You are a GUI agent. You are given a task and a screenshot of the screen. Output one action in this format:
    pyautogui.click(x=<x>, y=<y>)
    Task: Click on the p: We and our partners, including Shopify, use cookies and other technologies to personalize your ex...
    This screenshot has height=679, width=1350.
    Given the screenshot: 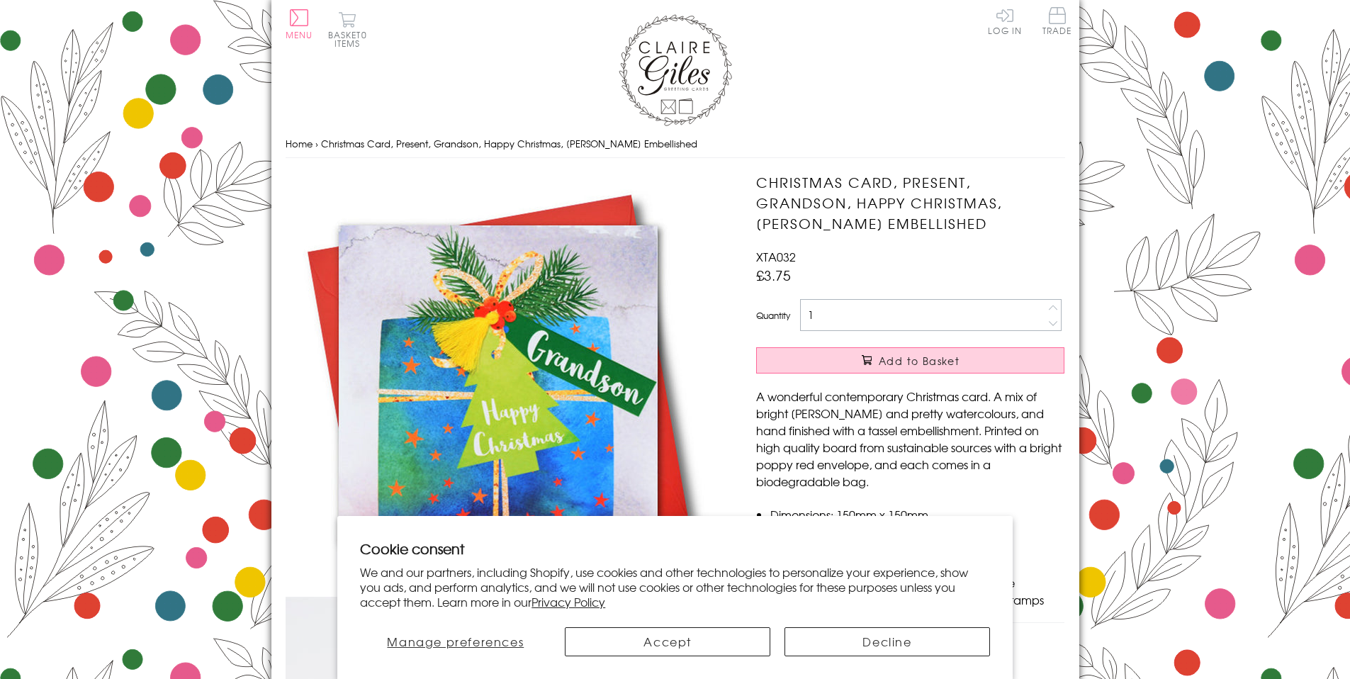 What is the action you would take?
    pyautogui.click(x=675, y=587)
    